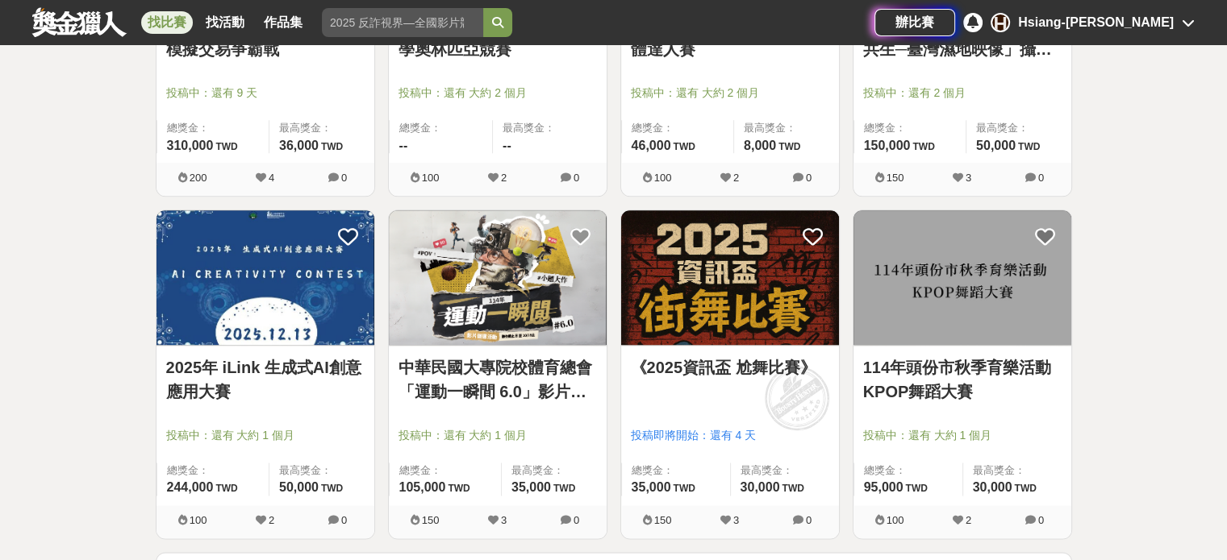 The image size is (1227, 560). I want to click on span: 244,000, so click(190, 487).